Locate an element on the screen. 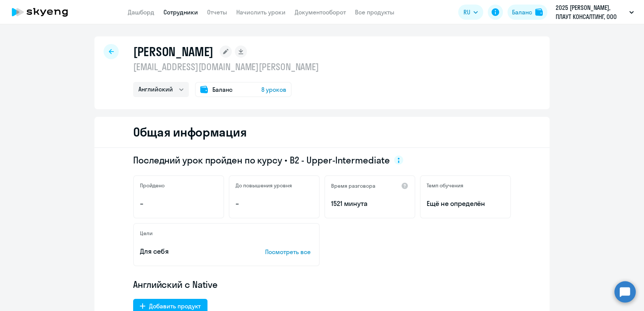 Image resolution: width=644 pixels, height=311 pixels. h5: До повышения уровня is located at coordinates (264, 186).